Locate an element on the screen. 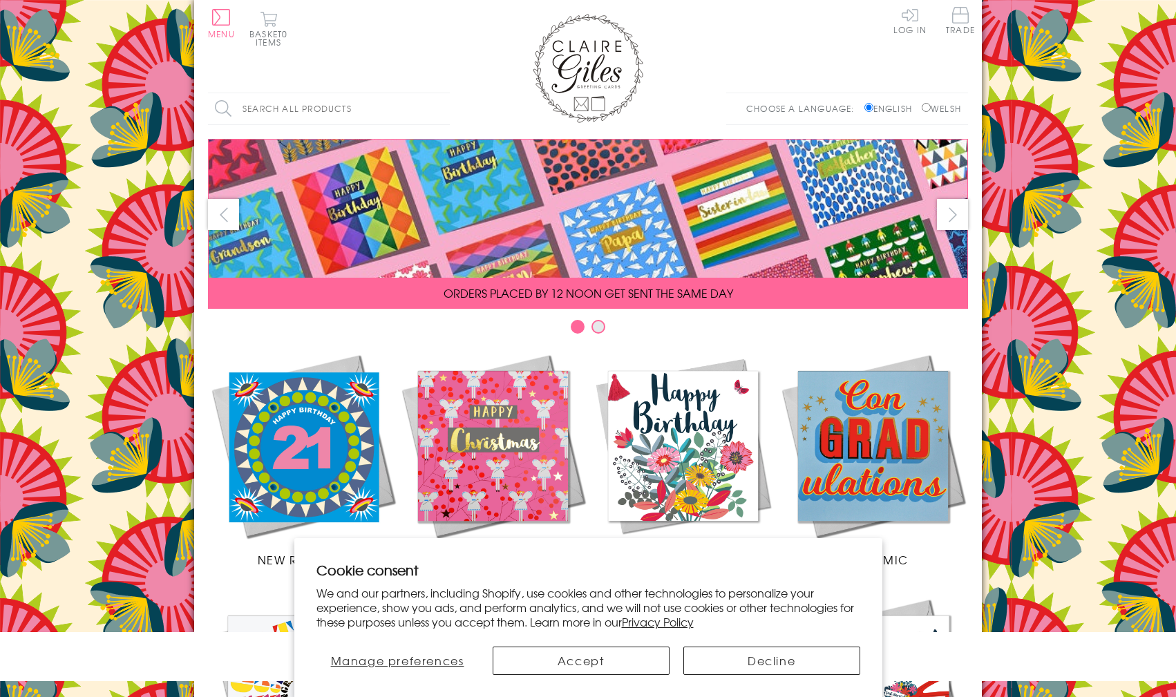  span: Menu is located at coordinates (221, 34).